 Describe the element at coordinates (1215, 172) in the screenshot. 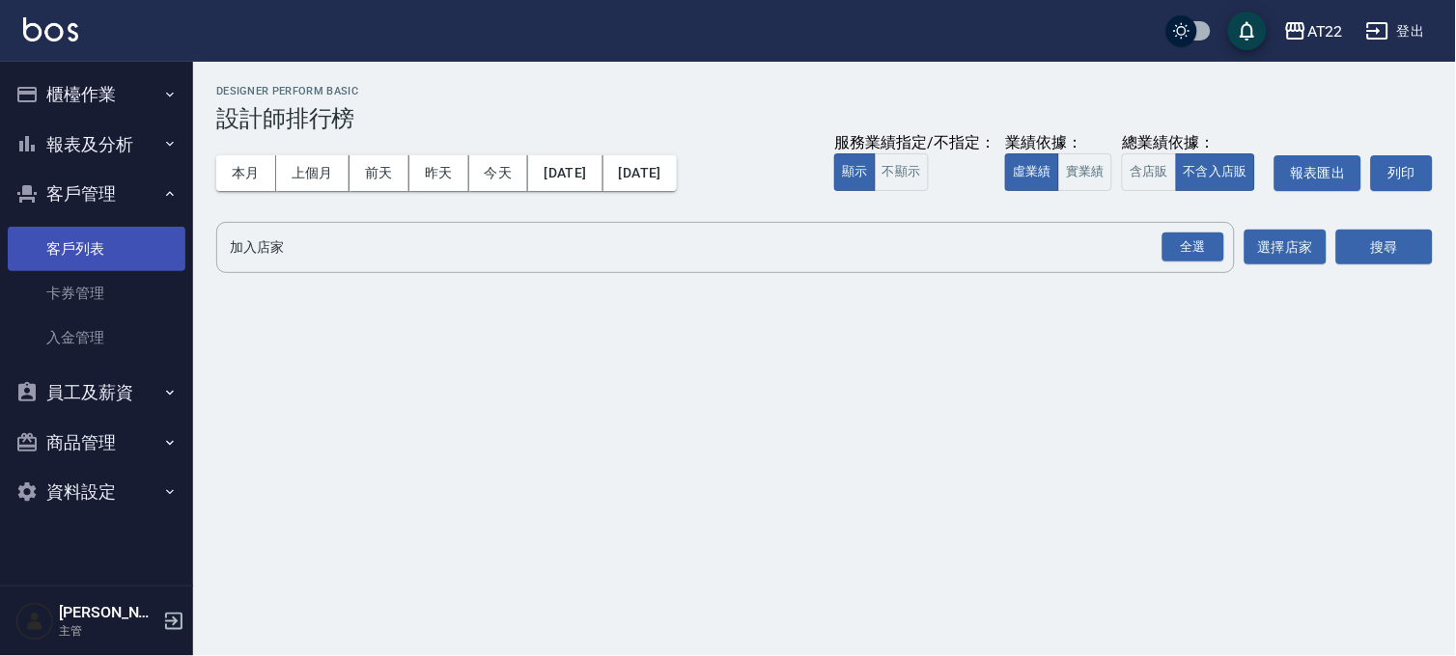

I see `button: 不含入店販` at that location.